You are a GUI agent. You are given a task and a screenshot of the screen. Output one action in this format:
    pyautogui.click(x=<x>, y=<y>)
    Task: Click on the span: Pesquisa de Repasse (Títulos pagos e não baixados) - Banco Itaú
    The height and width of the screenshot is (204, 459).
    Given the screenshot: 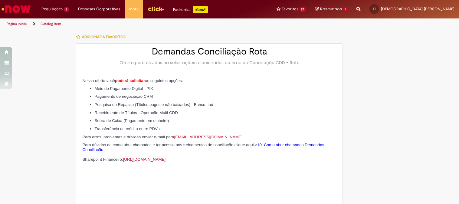 What is the action you would take?
    pyautogui.click(x=154, y=104)
    